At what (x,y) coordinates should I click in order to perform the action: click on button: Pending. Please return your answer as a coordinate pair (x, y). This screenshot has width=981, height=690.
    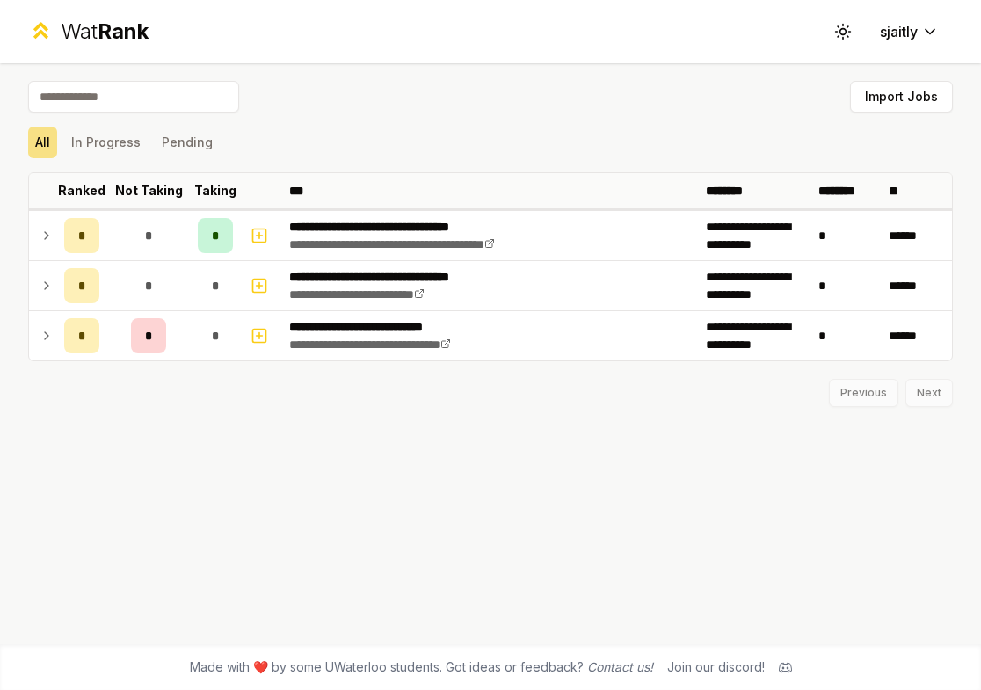
    Looking at the image, I should click on (187, 142).